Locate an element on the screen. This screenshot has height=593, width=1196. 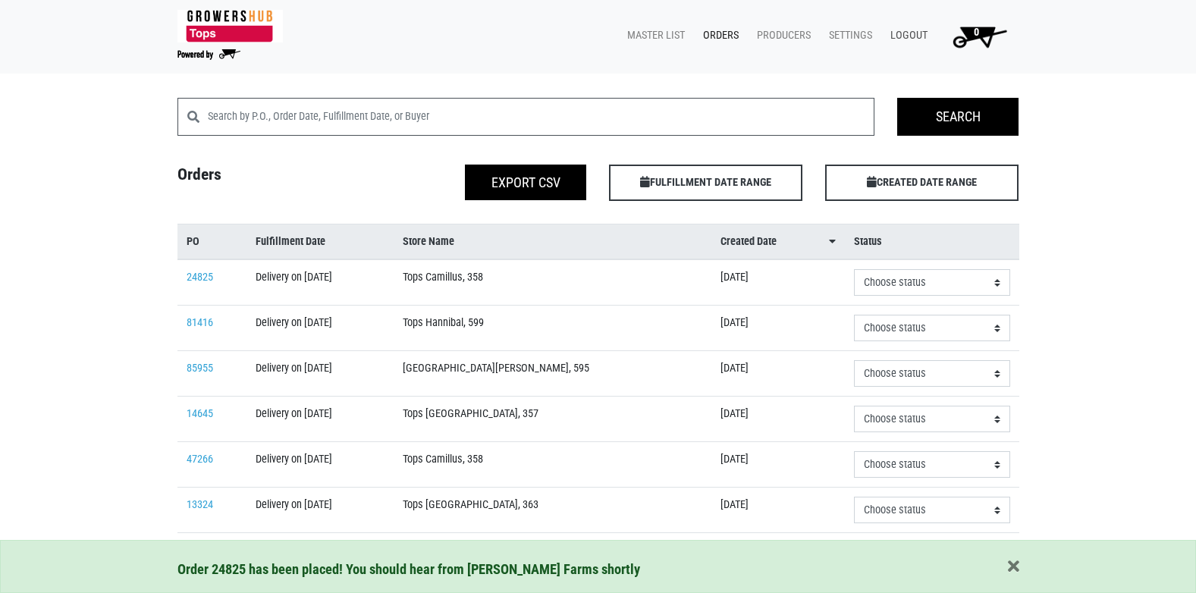
span: Fulfillment Date is located at coordinates (290, 242).